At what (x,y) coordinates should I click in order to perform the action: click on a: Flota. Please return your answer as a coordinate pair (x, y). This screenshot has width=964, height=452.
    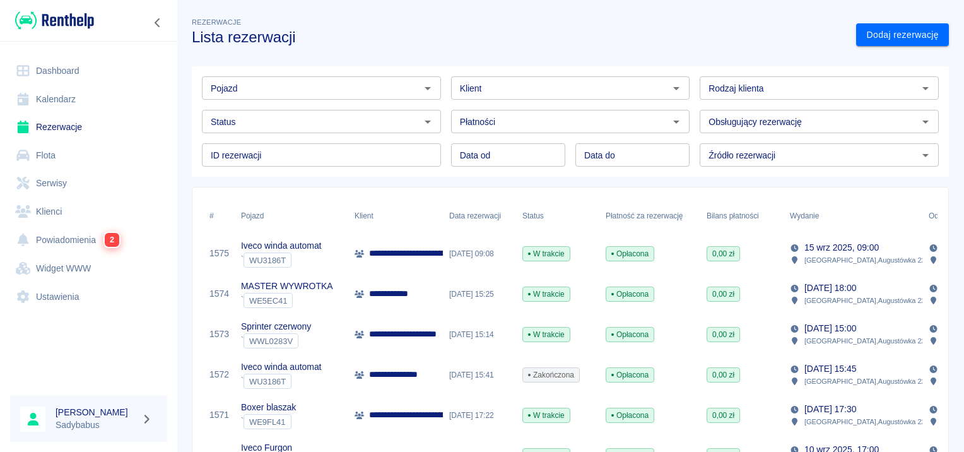
    Looking at the image, I should click on (88, 155).